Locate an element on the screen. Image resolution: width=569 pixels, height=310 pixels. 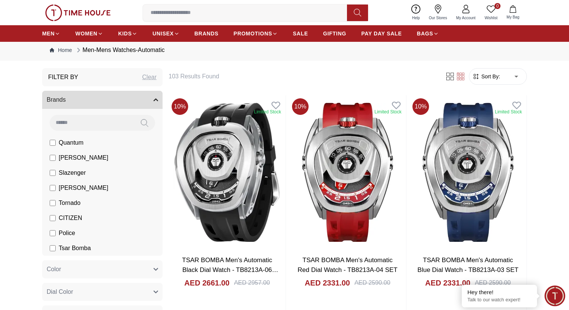
a: GIFTING is located at coordinates (335, 34).